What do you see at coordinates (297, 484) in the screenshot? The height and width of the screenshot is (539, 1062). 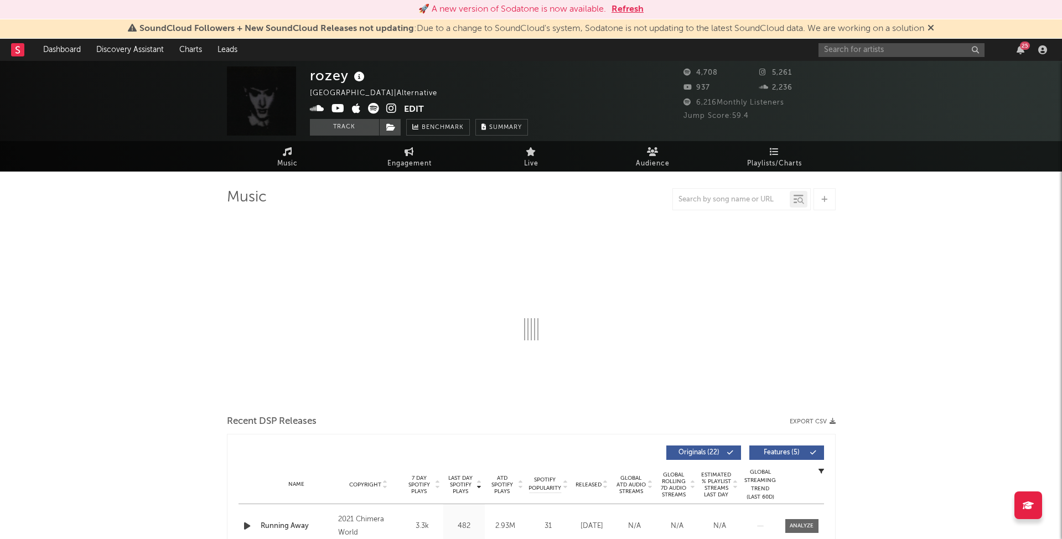 I see `div: Name` at bounding box center [297, 484].